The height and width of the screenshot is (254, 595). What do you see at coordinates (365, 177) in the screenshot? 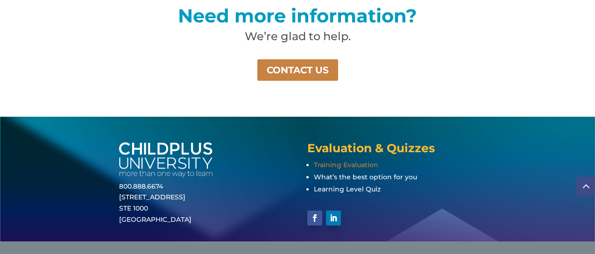
I see `a: What’s the best option for you` at bounding box center [365, 177].